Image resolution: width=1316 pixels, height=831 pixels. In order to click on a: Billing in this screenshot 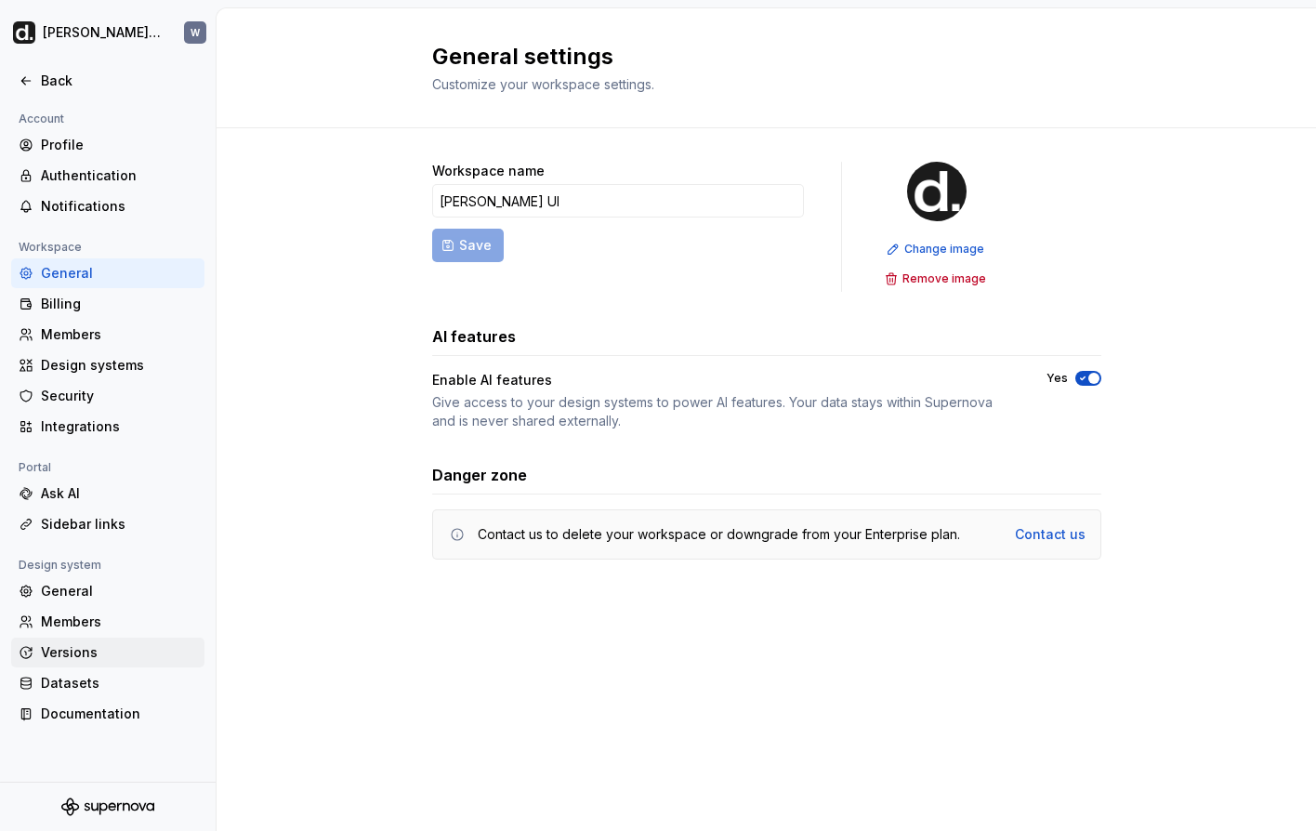, I will do `click(108, 304)`.